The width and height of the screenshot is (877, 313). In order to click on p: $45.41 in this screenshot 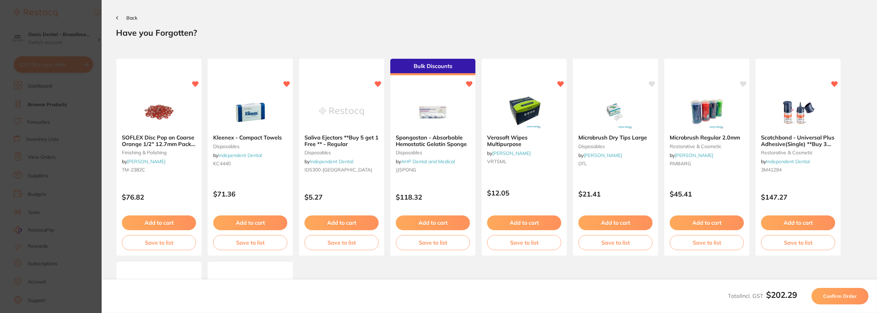, I will do `click(707, 194)`.